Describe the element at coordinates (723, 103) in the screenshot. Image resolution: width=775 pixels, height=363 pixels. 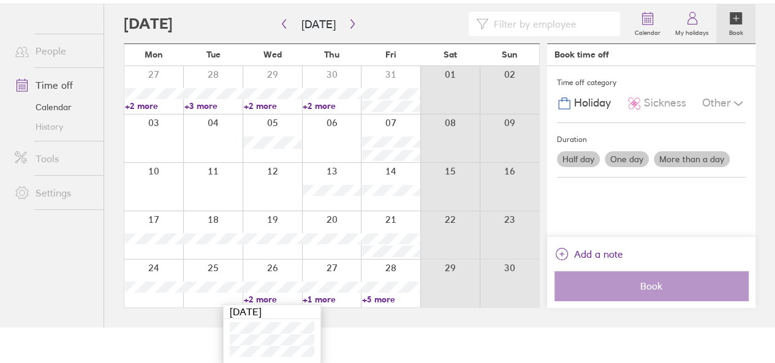
I see `div: Other` at that location.